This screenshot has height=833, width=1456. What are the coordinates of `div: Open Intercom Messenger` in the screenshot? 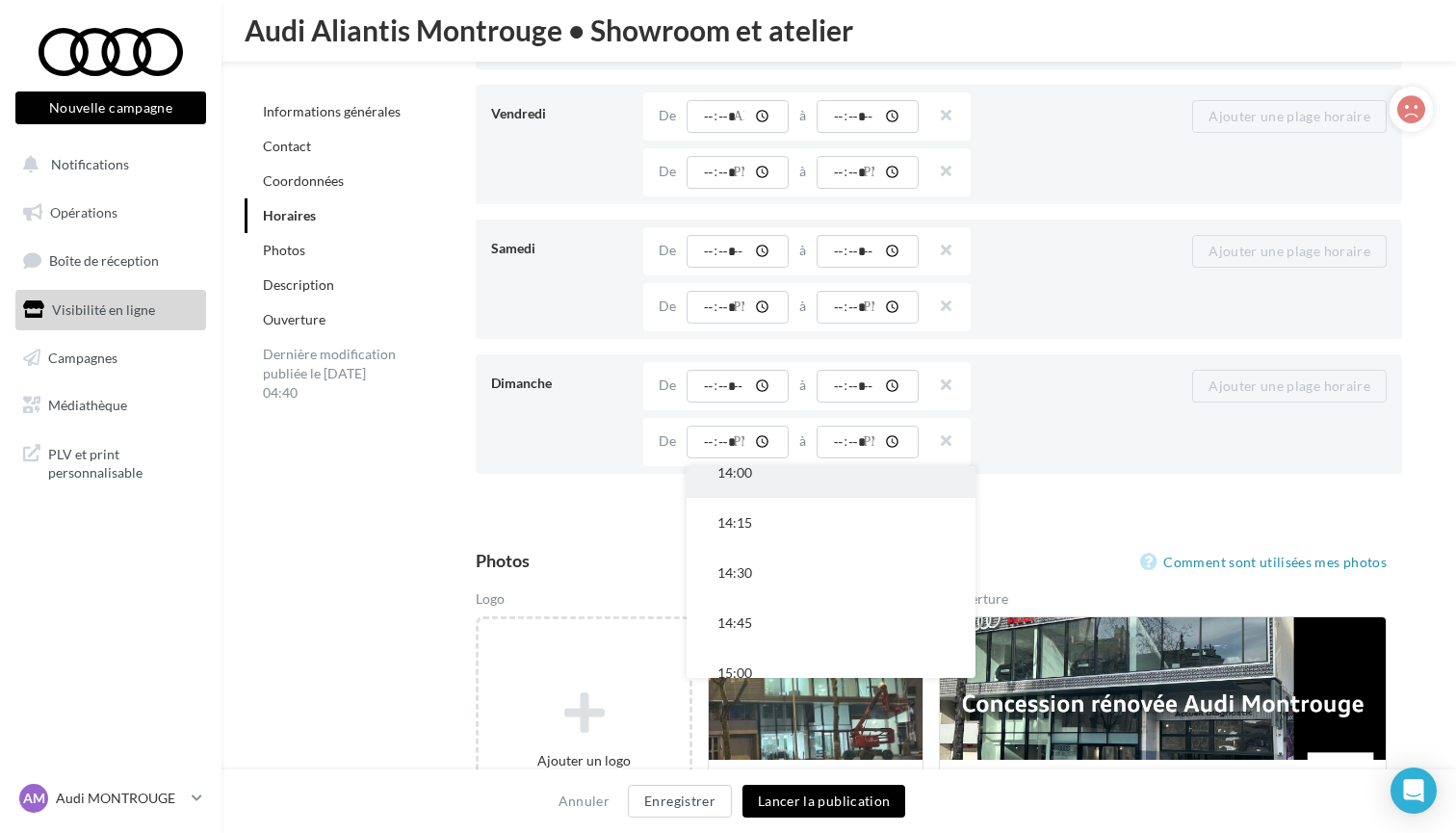 It's located at (1414, 790).